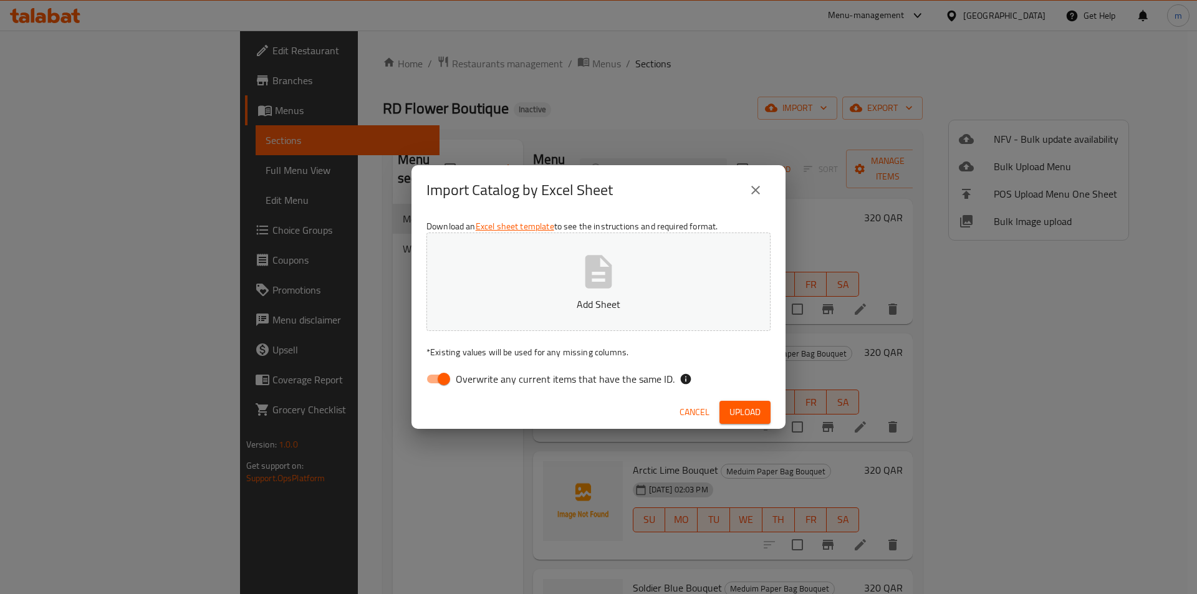 This screenshot has height=594, width=1197. Describe the element at coordinates (565, 379) in the screenshot. I see `span: Overwrite any current items that have the same ID.` at that location.